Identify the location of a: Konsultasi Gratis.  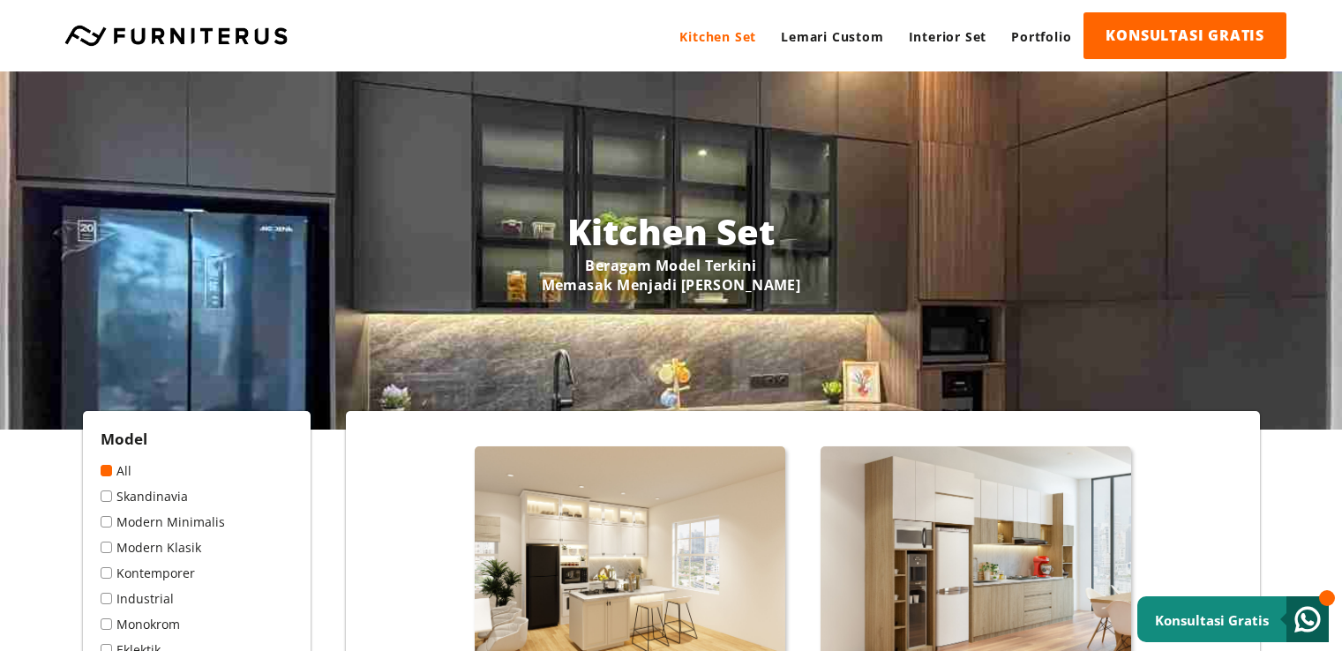
(1232, 619).